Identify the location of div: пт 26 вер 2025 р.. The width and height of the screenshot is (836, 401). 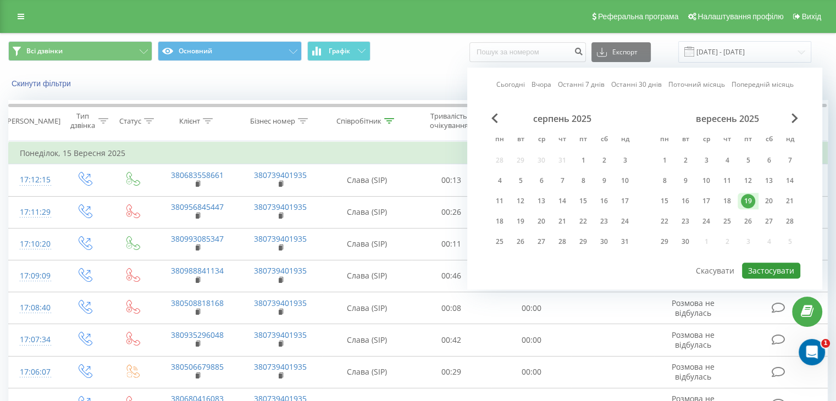
(748, 221).